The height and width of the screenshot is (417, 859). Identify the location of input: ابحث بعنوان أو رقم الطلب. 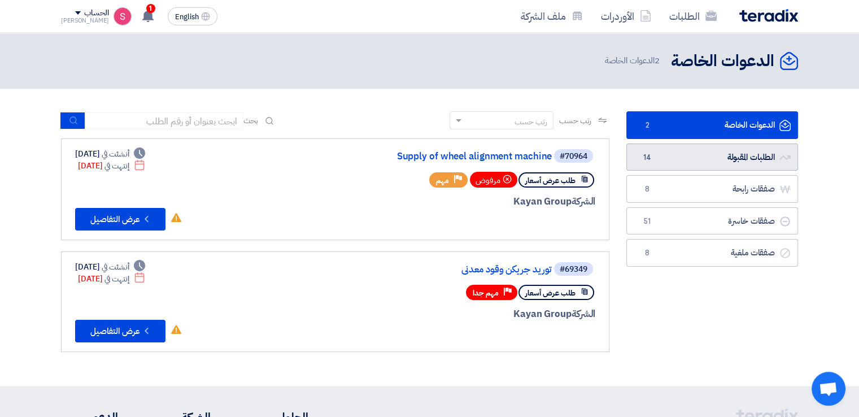
(164, 121).